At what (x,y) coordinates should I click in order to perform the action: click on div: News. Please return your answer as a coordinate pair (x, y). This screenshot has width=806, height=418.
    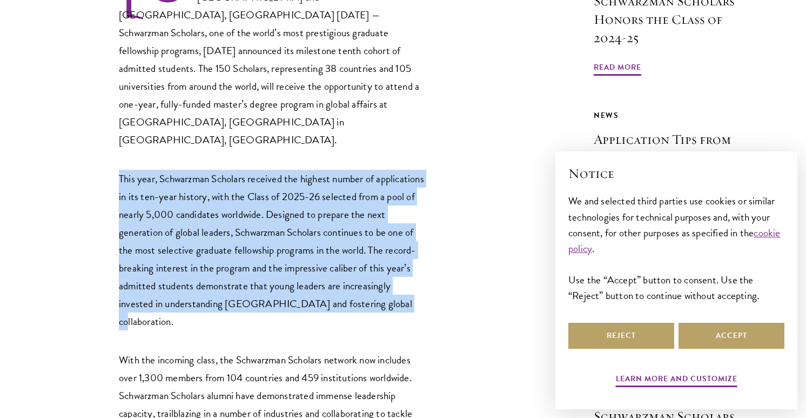
    Looking at the image, I should click on (673, 115).